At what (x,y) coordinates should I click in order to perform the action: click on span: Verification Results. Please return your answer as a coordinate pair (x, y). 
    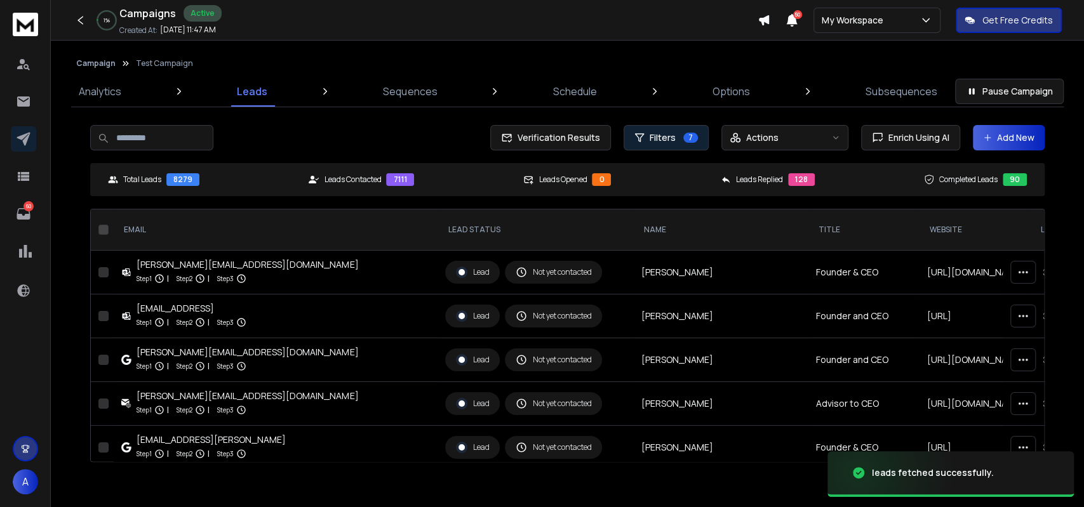
    Looking at the image, I should click on (556, 138).